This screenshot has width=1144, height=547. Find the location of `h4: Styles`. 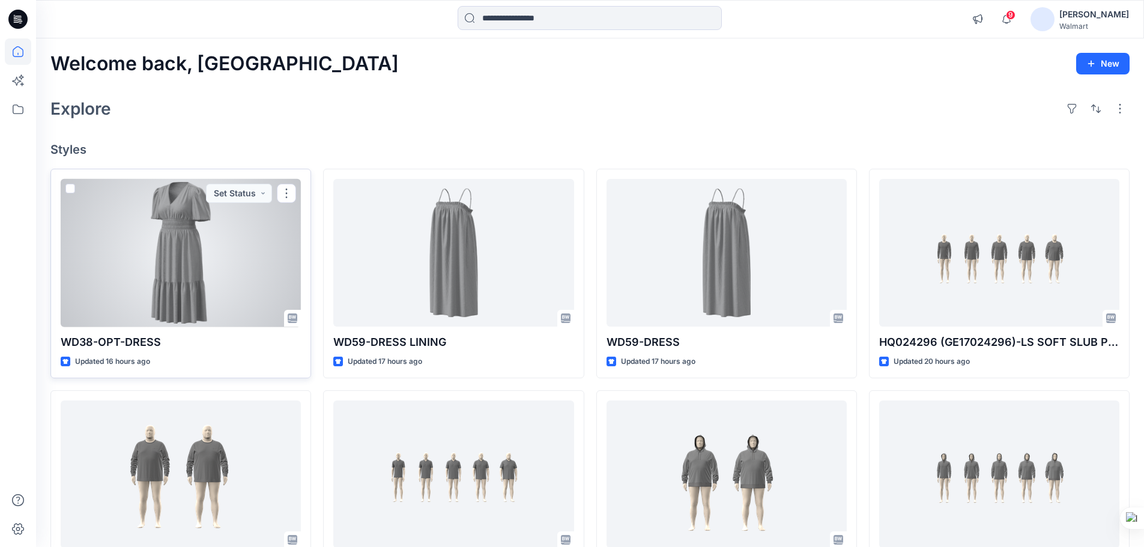

h4: Styles is located at coordinates (590, 150).